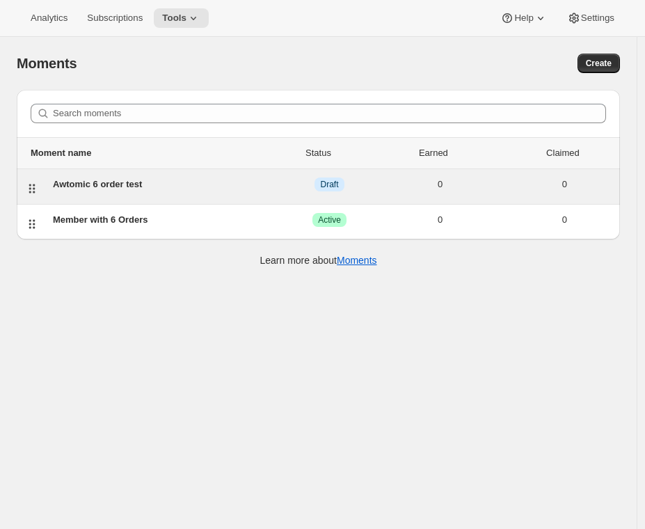  What do you see at coordinates (591, 18) in the screenshot?
I see `button: Settings` at bounding box center [591, 18].